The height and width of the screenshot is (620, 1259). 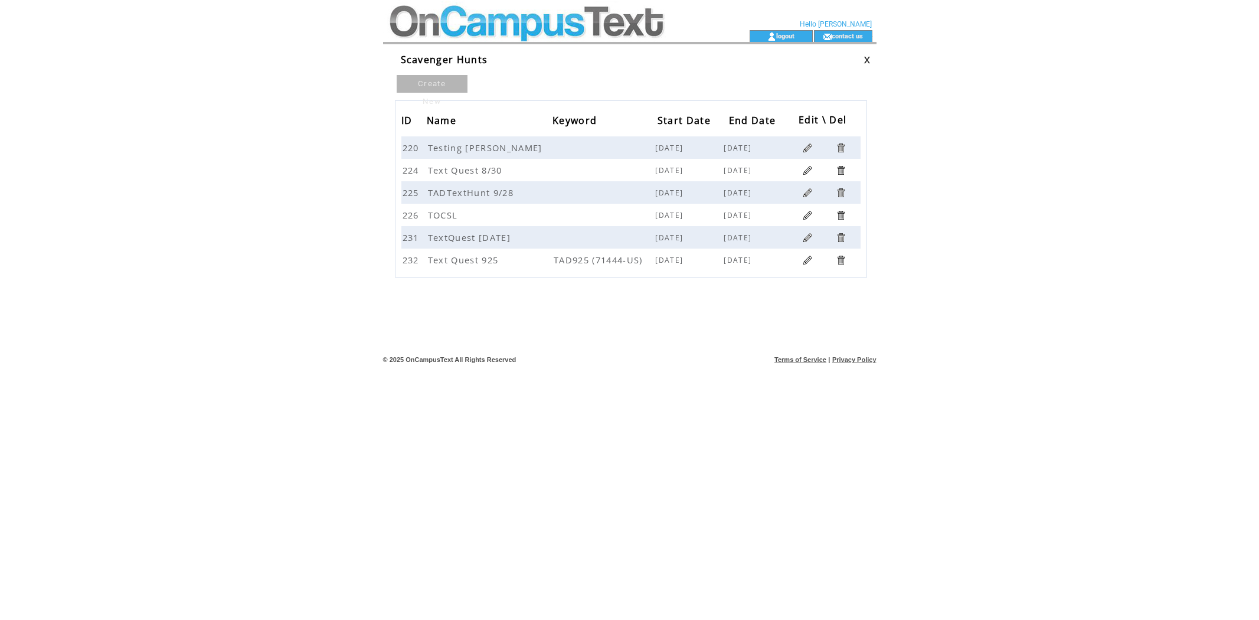 I want to click on span: © 2025 OnCampusText All Rights Reserved, so click(x=450, y=359).